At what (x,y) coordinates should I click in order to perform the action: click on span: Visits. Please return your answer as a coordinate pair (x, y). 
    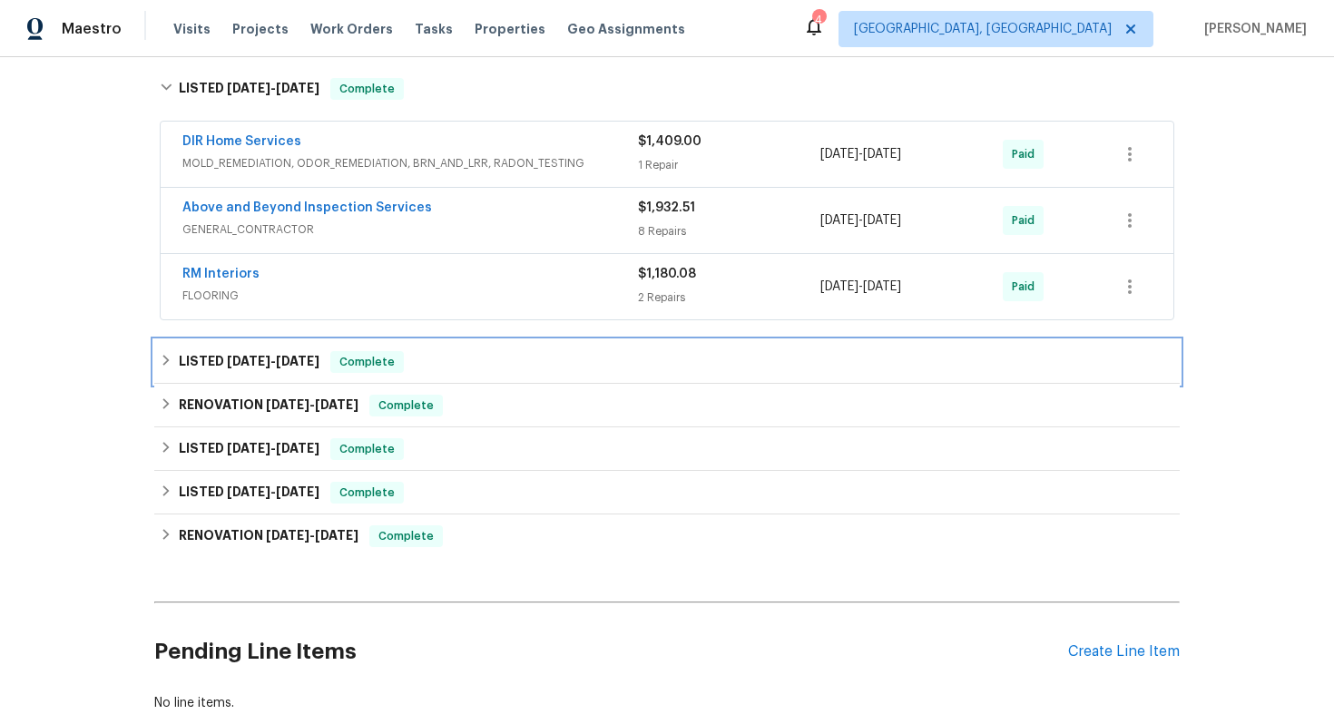
    Looking at the image, I should click on (192, 29).